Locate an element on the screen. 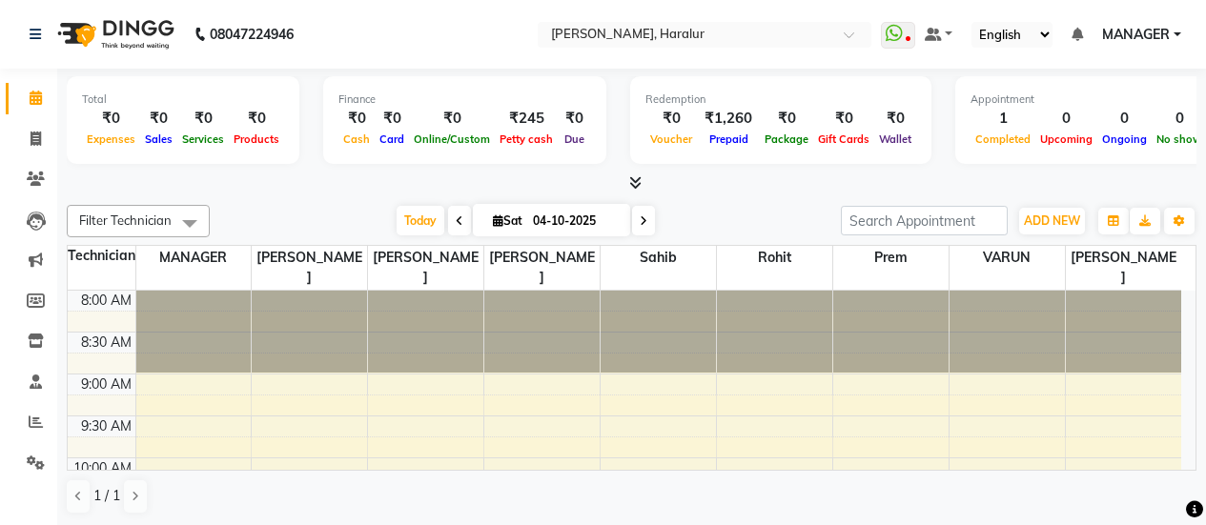  span: rohit is located at coordinates (774, 257).